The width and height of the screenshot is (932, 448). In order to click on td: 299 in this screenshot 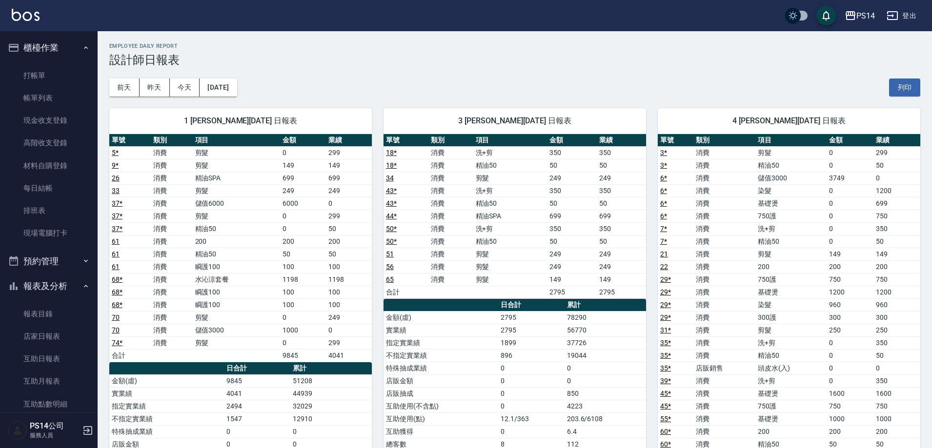, I will do `click(897, 153)`.